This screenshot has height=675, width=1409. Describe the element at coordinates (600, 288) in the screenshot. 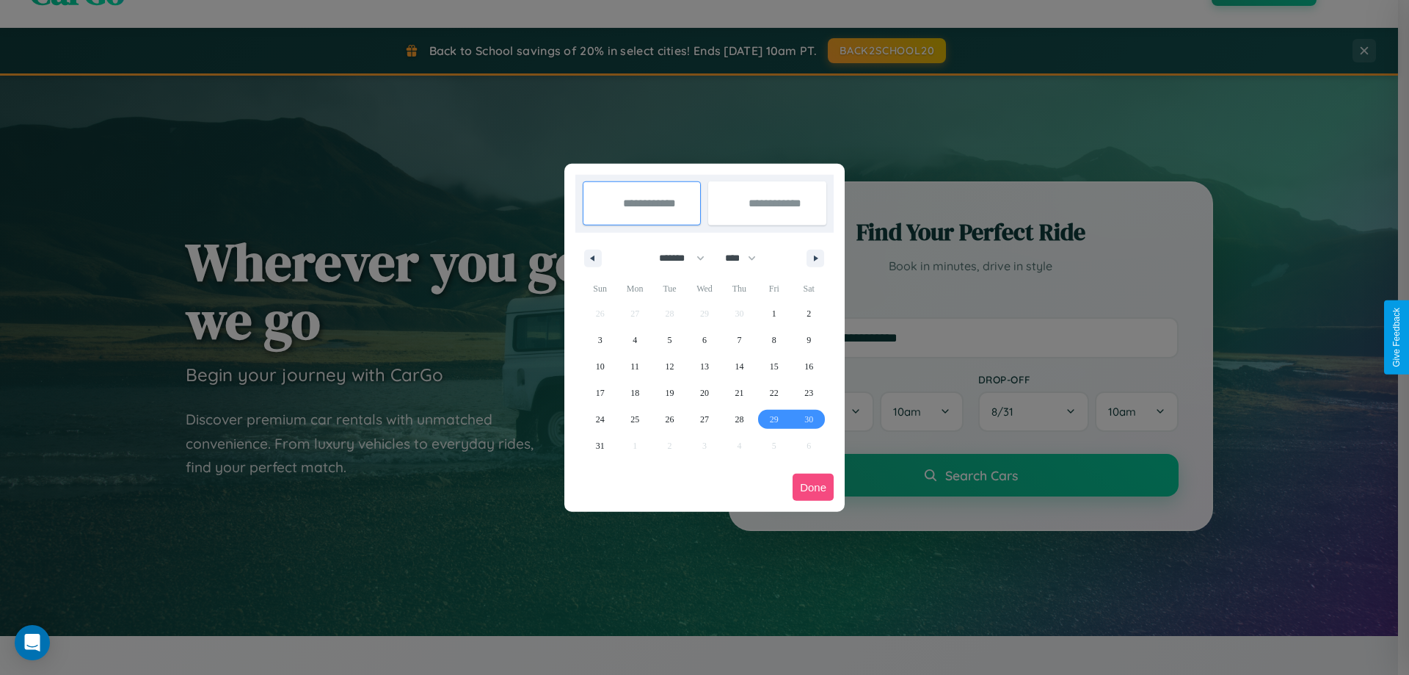

I see `span: Sun` at that location.